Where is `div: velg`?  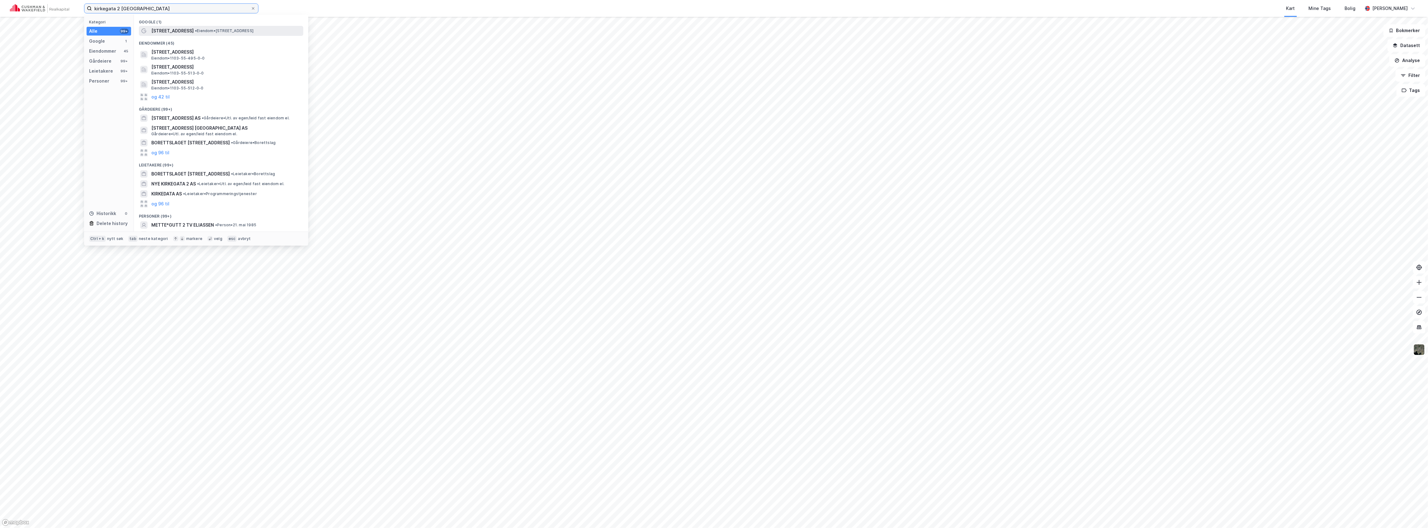
div: velg is located at coordinates (218, 239).